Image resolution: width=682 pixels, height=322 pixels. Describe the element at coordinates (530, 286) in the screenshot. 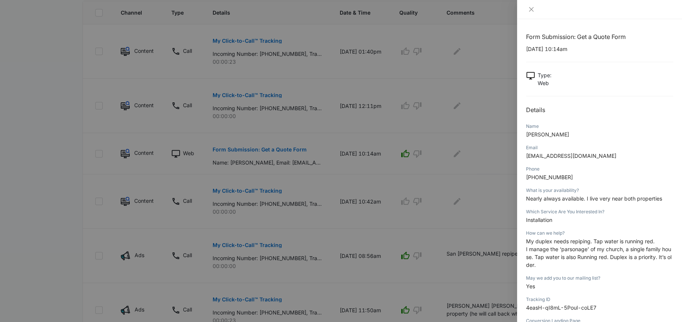

I see `span: Yes` at that location.